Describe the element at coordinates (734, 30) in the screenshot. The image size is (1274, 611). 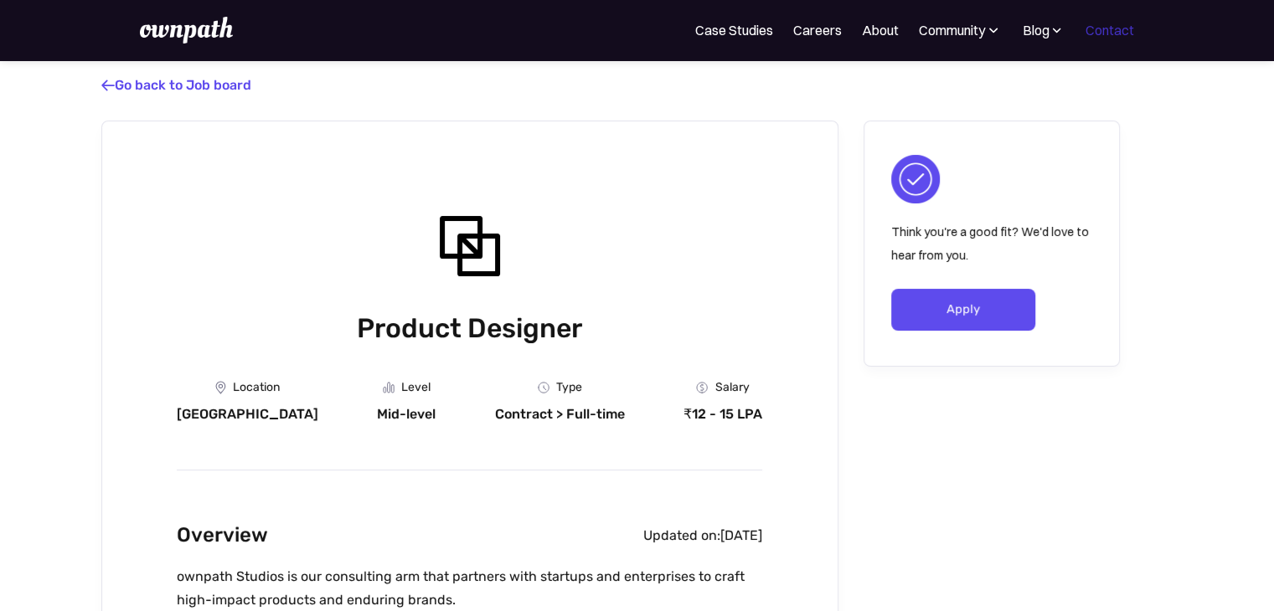
I see `a: Case Studies` at that location.